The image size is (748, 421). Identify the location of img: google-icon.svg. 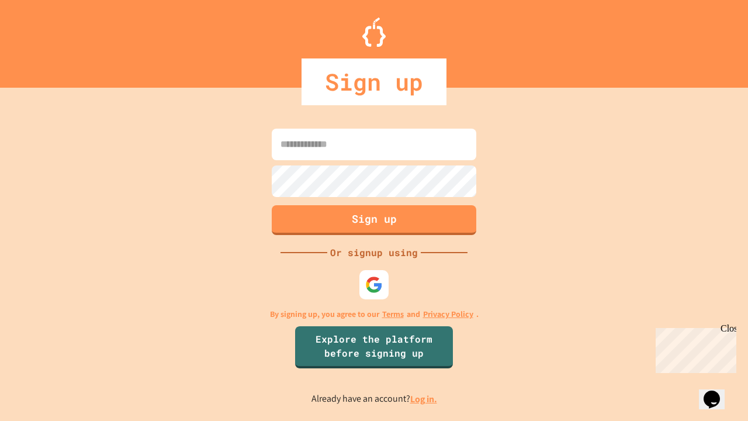
(374, 284).